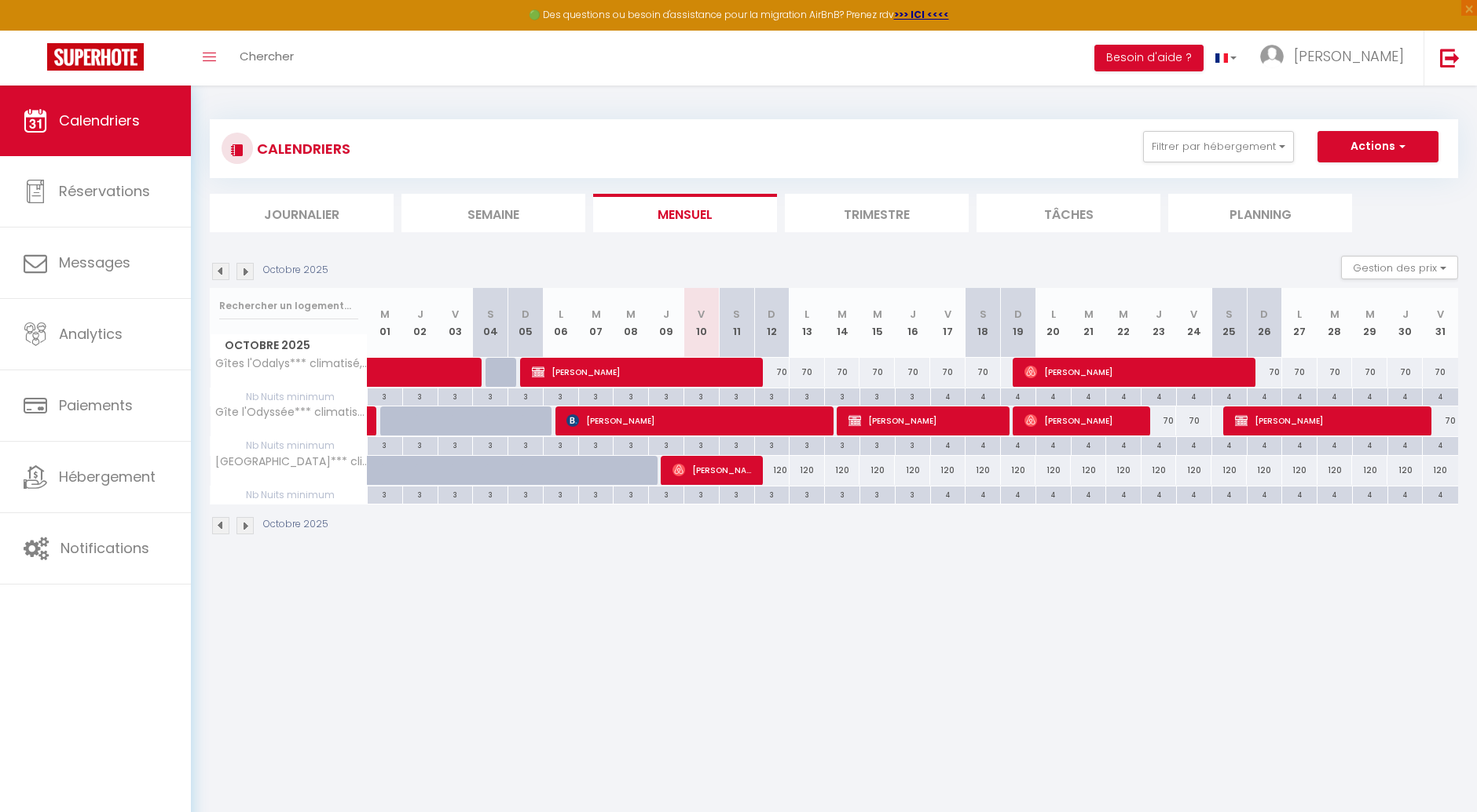 This screenshot has width=1477, height=812. What do you see at coordinates (1300, 322) in the screenshot?
I see `th: 27` at bounding box center [1300, 322].